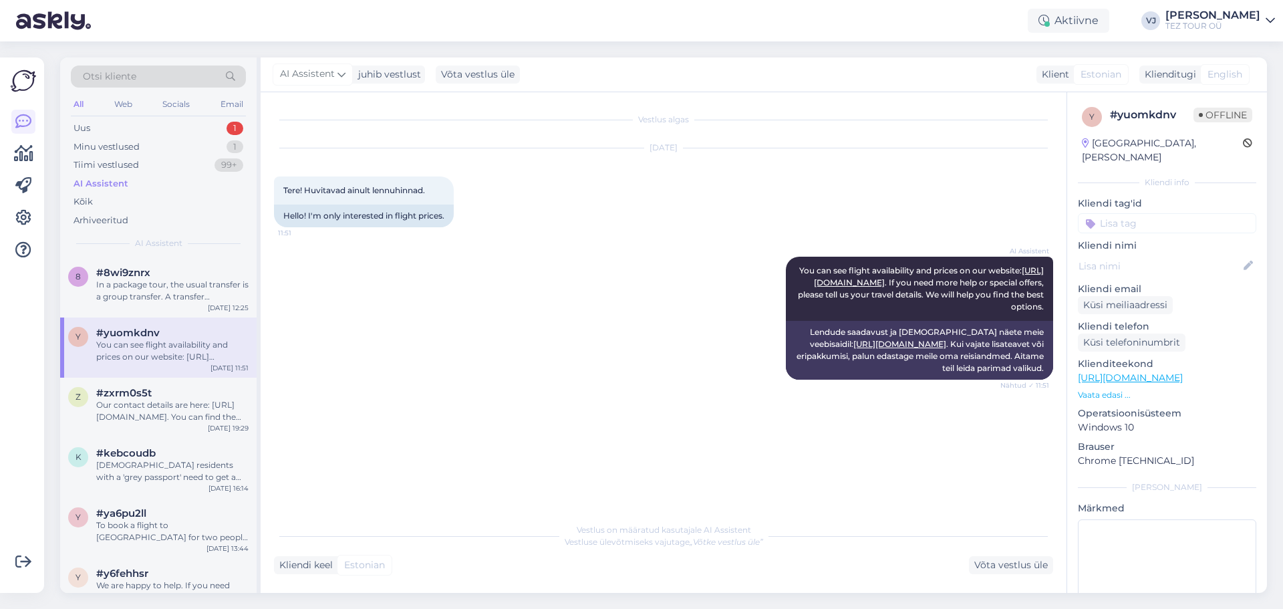  What do you see at coordinates (82, 128) in the screenshot?
I see `div: Uus` at bounding box center [82, 128].